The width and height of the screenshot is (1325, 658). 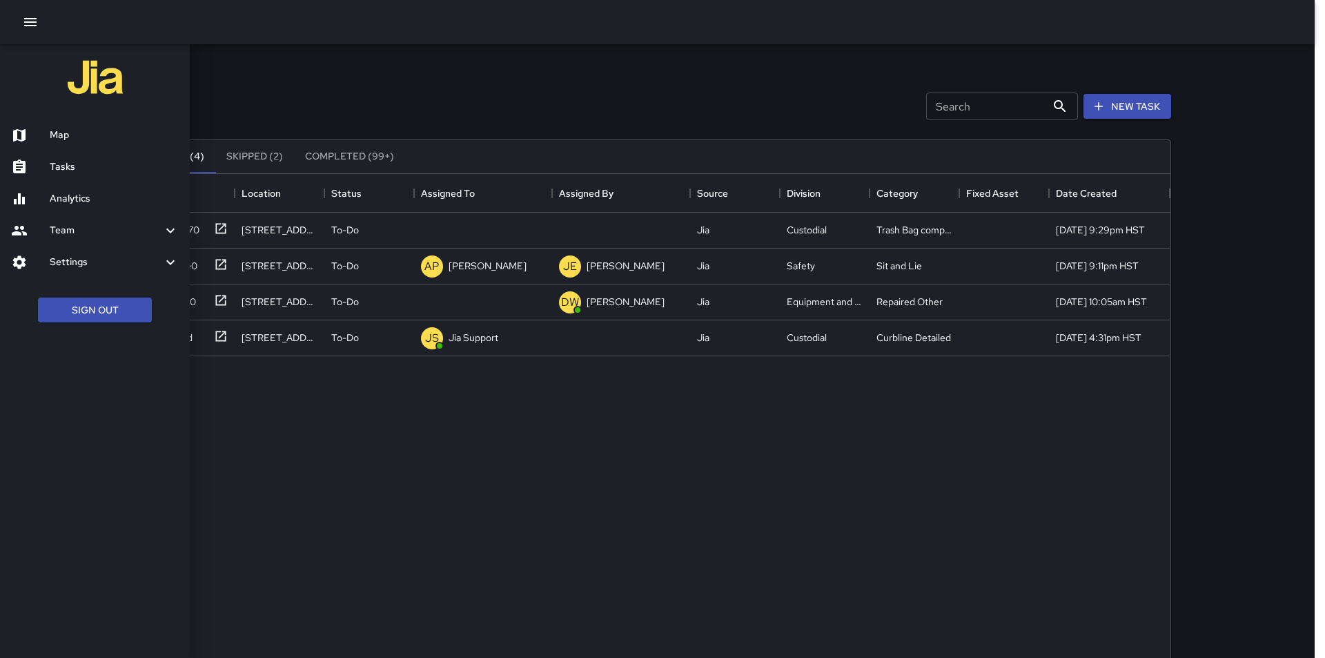 I want to click on img: jia-logo, so click(x=95, y=77).